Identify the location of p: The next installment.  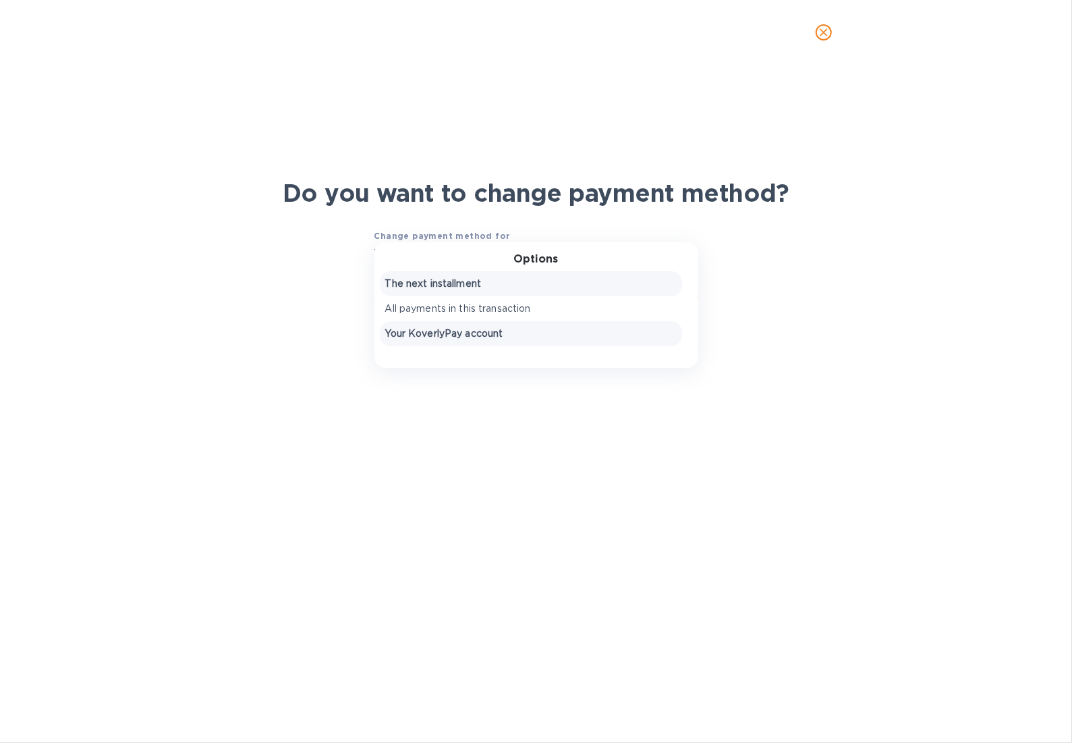
(531, 283).